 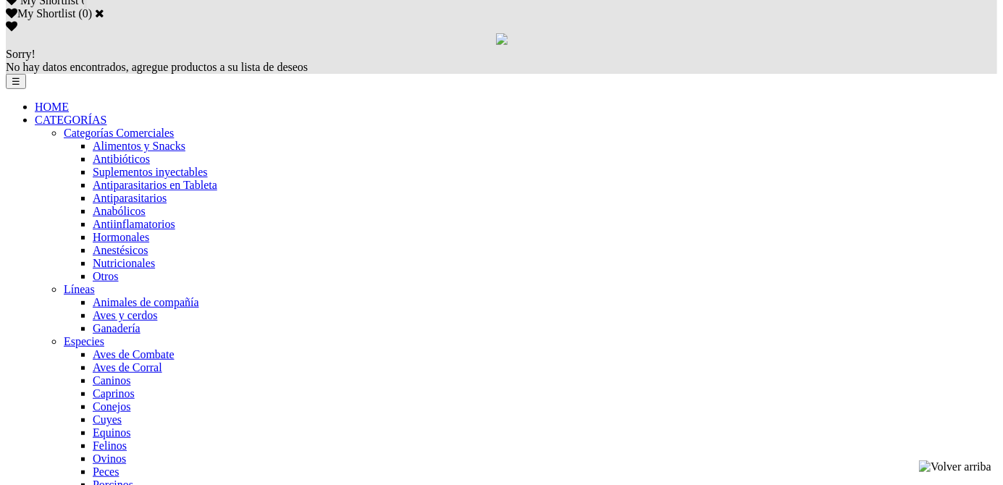 I want to click on span: Antibióticos, so click(x=121, y=159).